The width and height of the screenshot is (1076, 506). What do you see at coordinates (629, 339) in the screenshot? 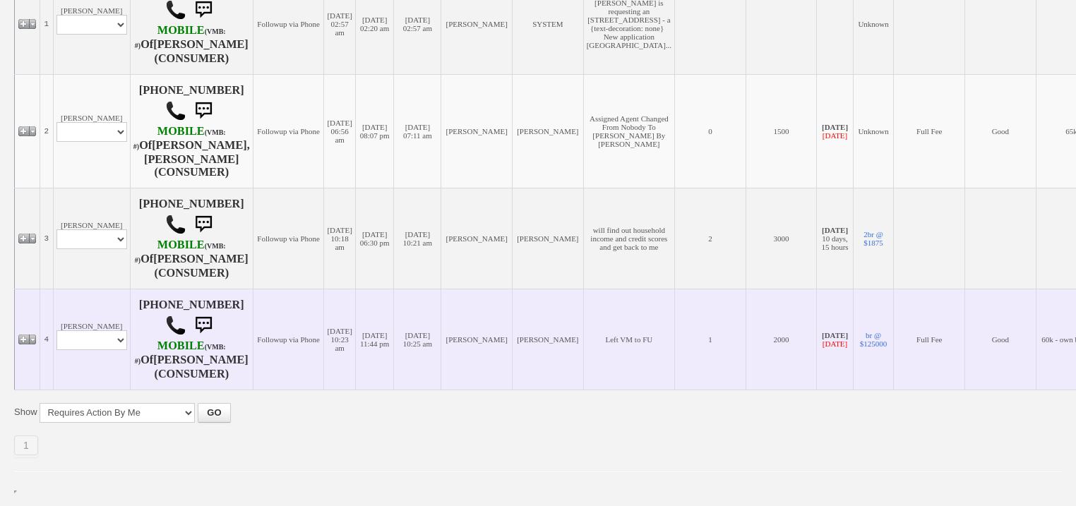
I see `td: Left VM to FU` at bounding box center [629, 339].